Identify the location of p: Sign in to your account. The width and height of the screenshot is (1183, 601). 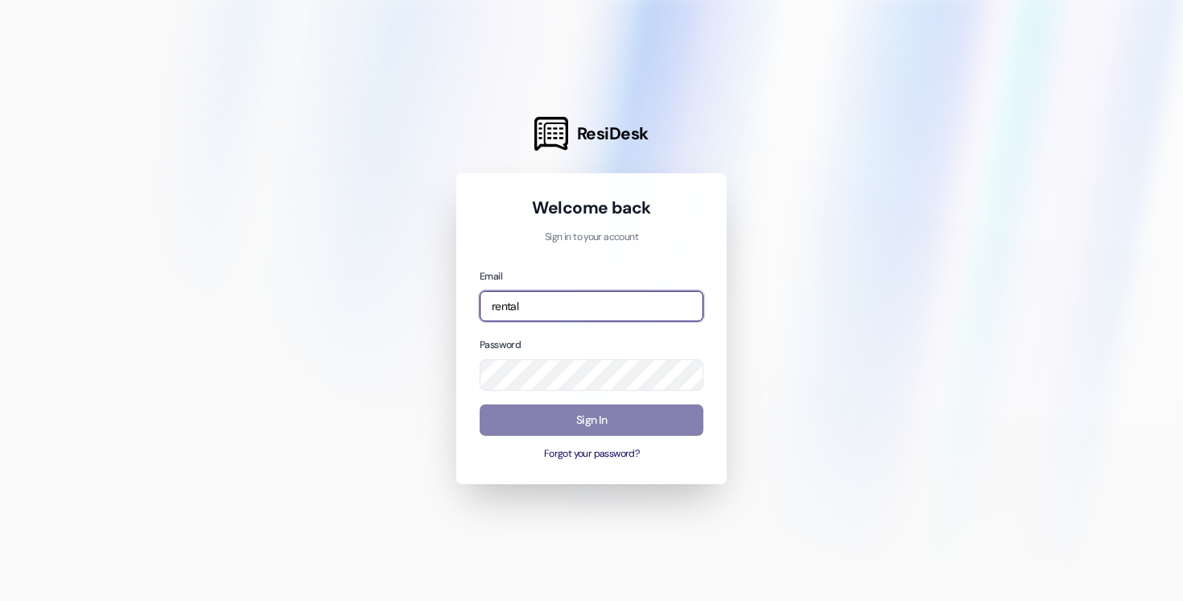
(592, 237).